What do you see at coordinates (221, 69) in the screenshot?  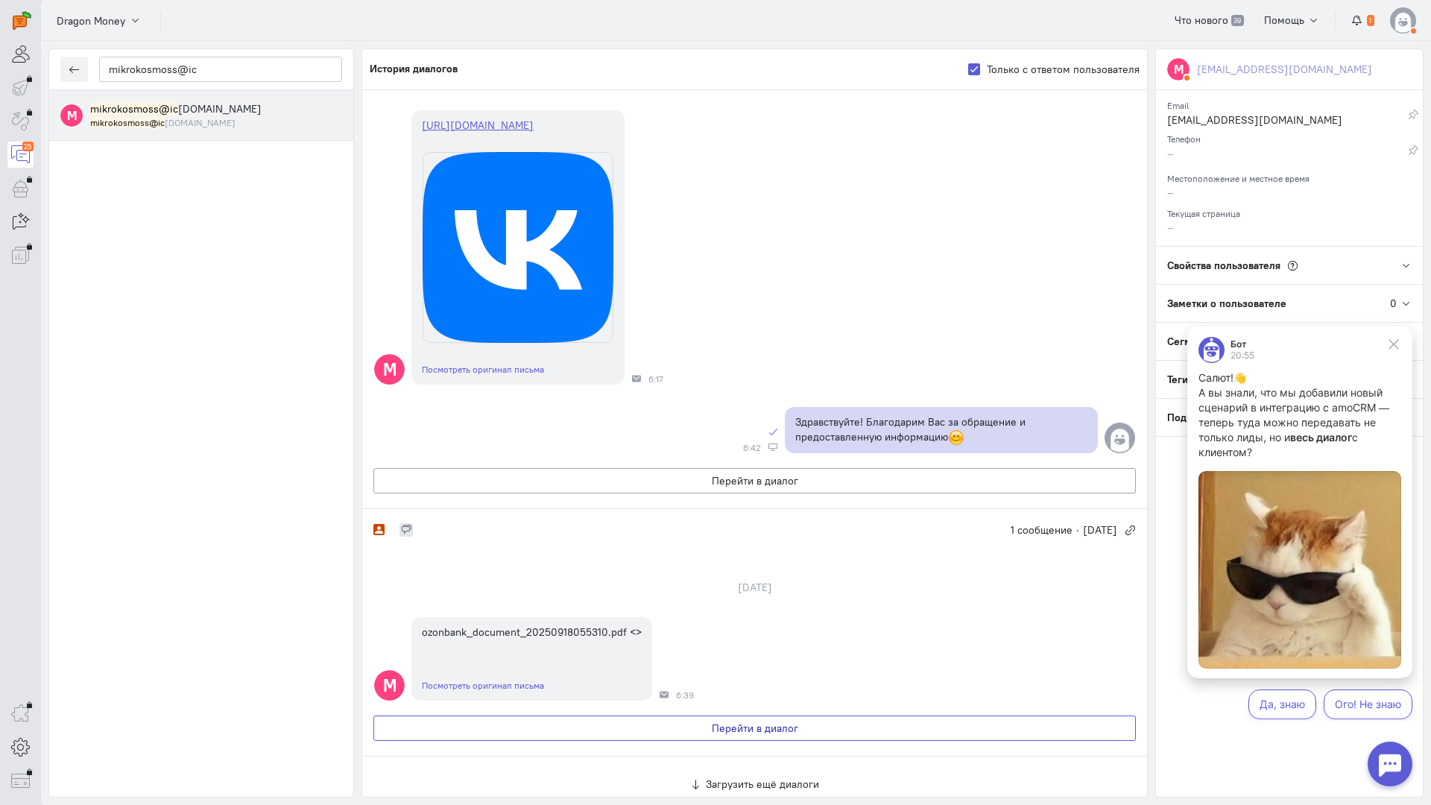 I see `input: Поиск по имени, почте, телефону` at bounding box center [221, 69].